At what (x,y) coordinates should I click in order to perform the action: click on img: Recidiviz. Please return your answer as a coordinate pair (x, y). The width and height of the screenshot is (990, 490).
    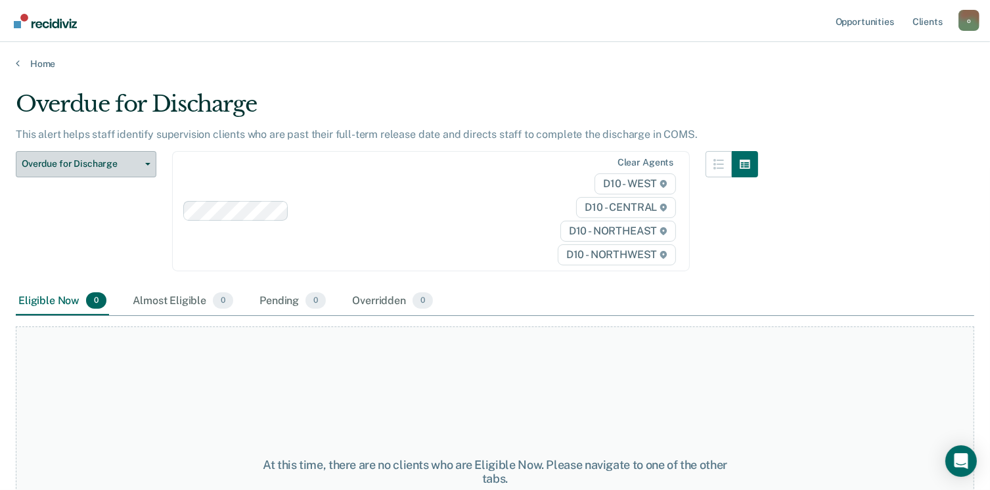
    Looking at the image, I should click on (45, 21).